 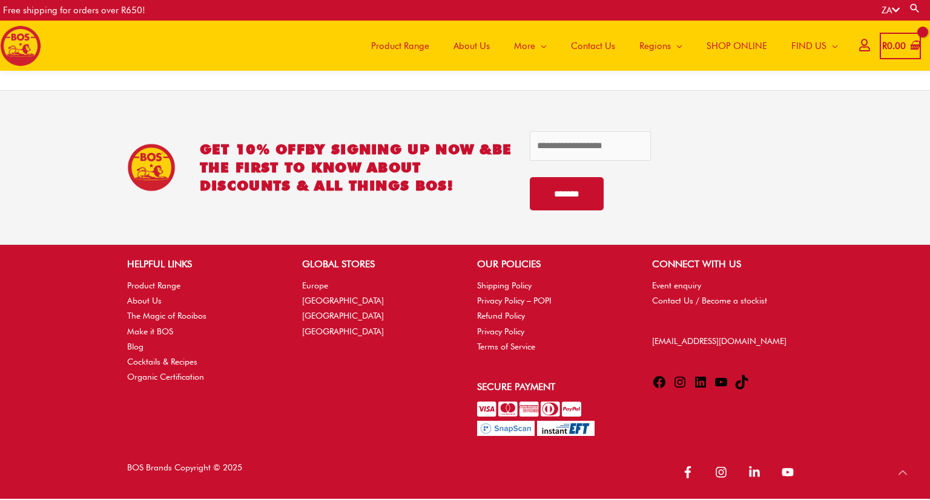 What do you see at coordinates (505, 428) in the screenshot?
I see `img: Pay with SnapScan` at bounding box center [505, 428].